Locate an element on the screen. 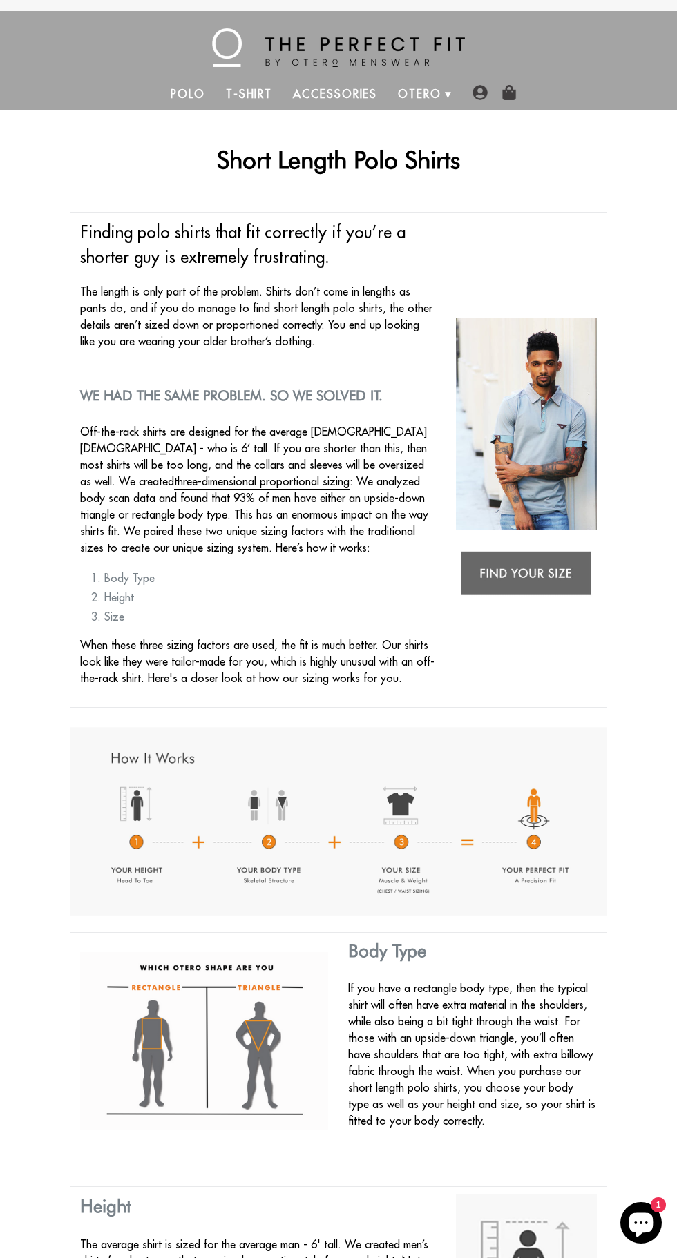 The width and height of the screenshot is (677, 1258). span: Finding polo shirts that fit correctly if you’re a shorter guy is extremely frustrating. is located at coordinates (242, 244).